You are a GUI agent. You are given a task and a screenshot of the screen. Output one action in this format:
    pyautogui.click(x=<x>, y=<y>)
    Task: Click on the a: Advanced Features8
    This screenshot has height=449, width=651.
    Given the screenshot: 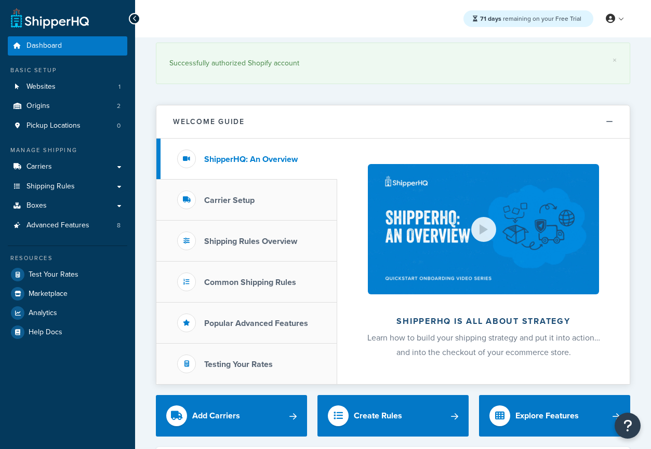 What is the action you would take?
    pyautogui.click(x=67, y=225)
    